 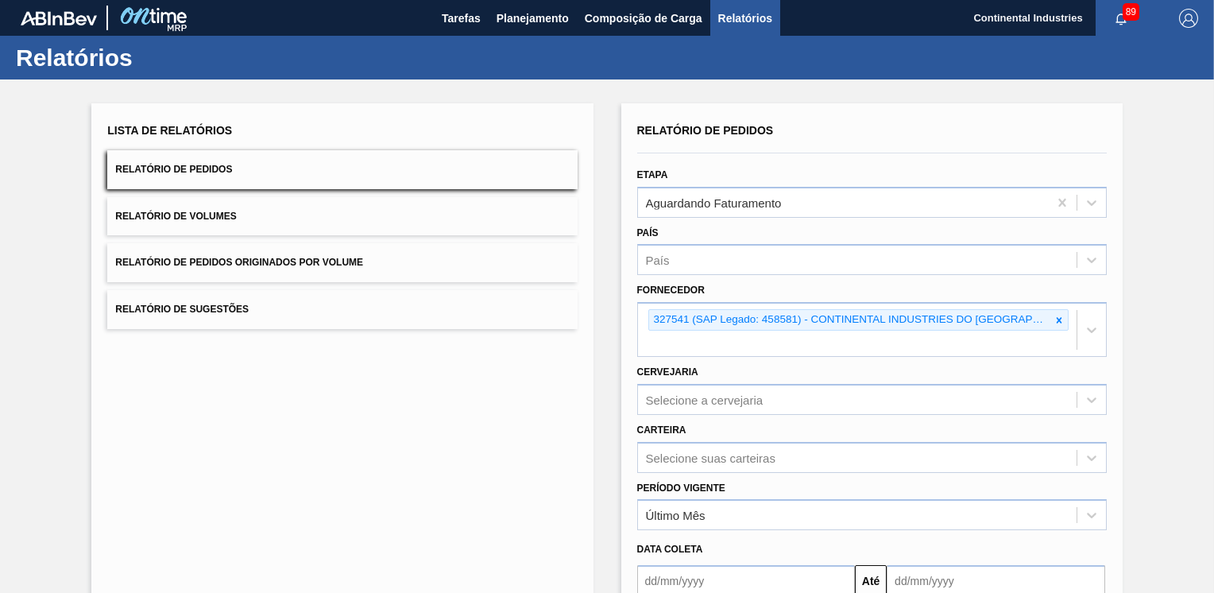 I want to click on span: Tarefas, so click(x=461, y=18).